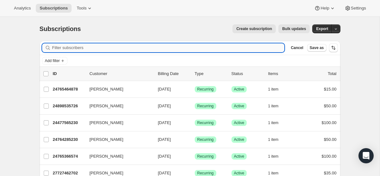  I want to click on span: Create subscription, so click(254, 29).